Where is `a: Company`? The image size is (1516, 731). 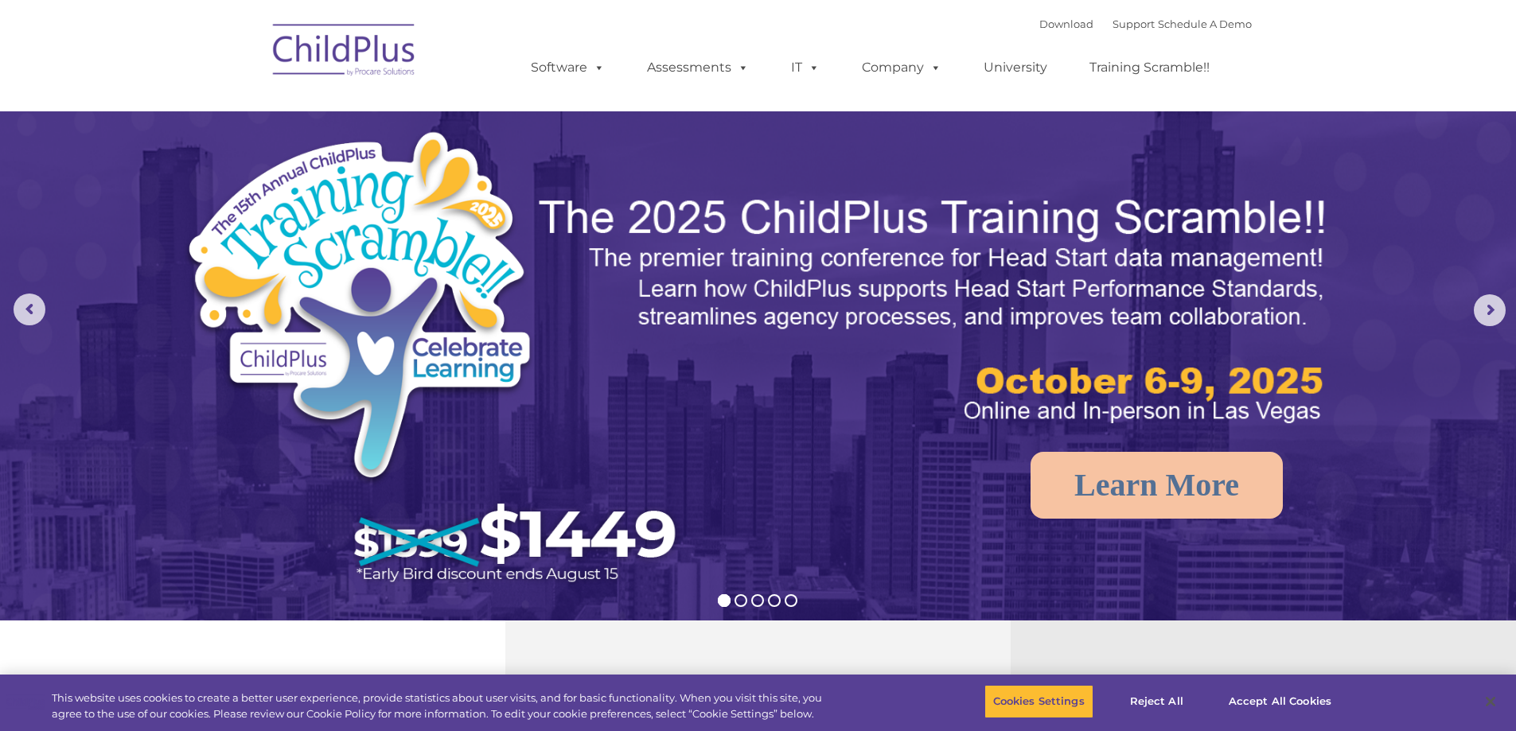
a: Company is located at coordinates (902, 68).